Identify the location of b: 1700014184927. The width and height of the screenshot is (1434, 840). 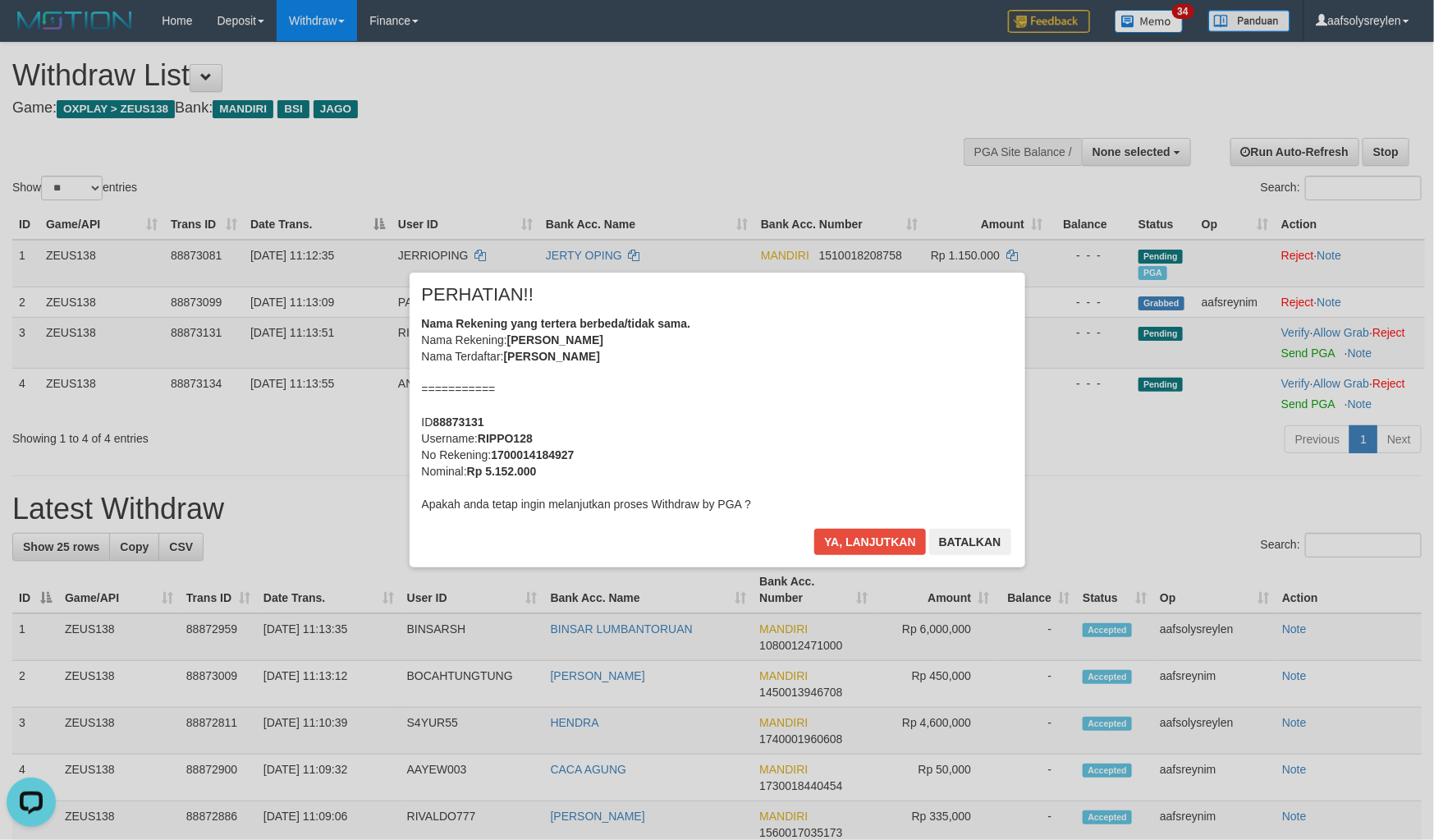
(532, 455).